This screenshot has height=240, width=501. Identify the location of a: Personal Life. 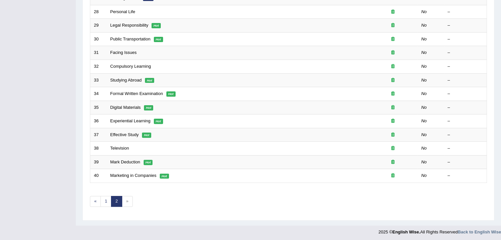
(123, 12).